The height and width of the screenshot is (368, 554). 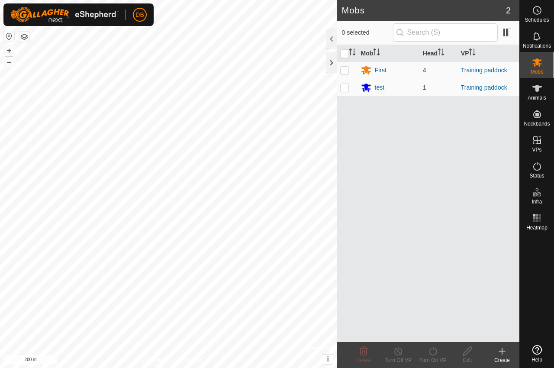 What do you see at coordinates (424, 10) in the screenshot?
I see `h2: Mobs` at bounding box center [424, 10].